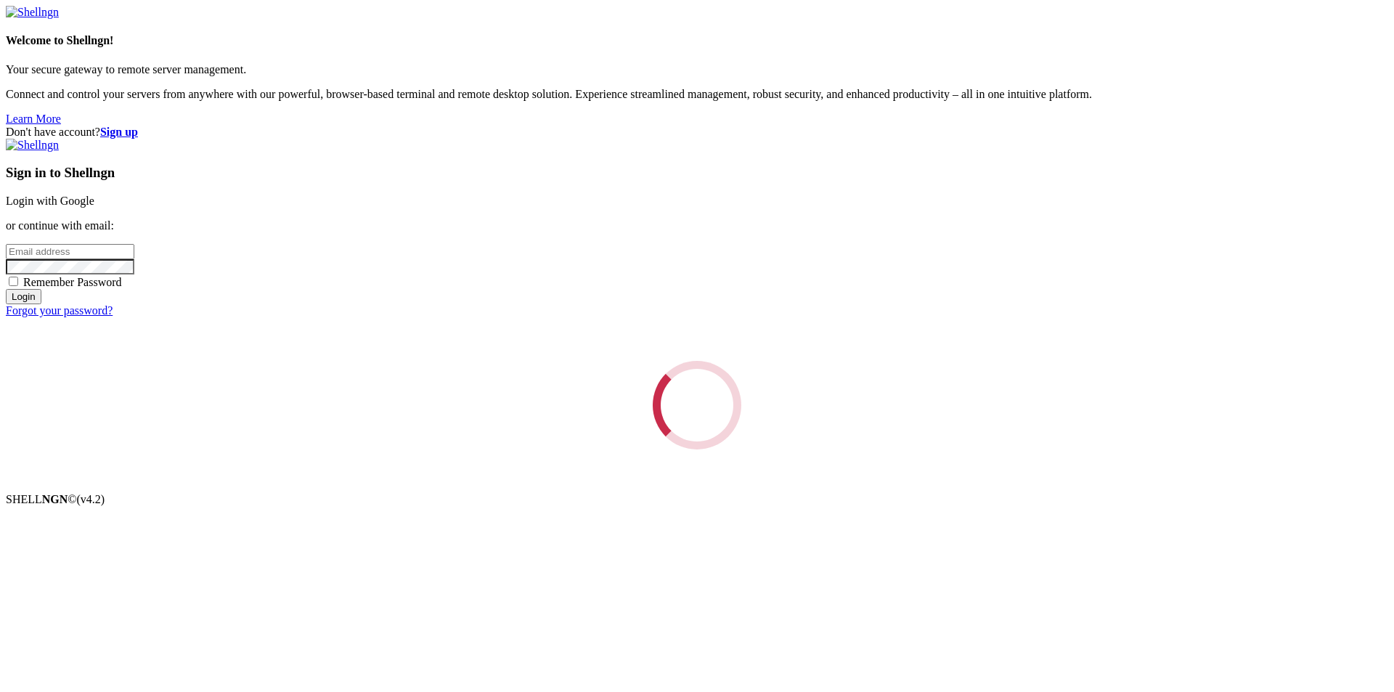  I want to click on h4: Welcome to Shellngn!, so click(697, 41).